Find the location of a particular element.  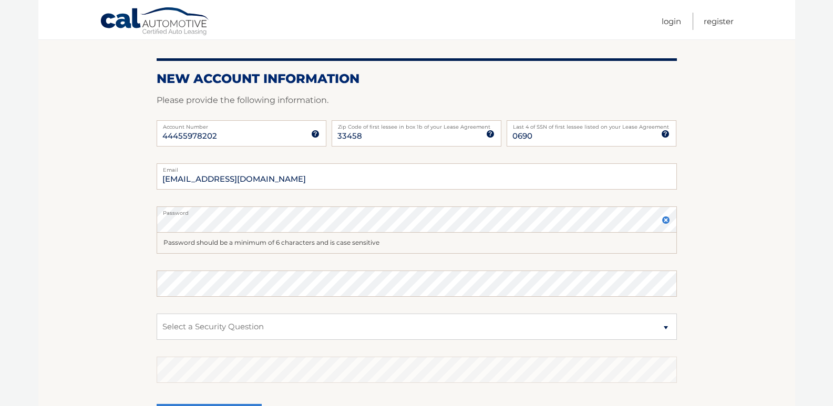

input: SSN or EIN (last 4 digits only) is located at coordinates (592, 134).